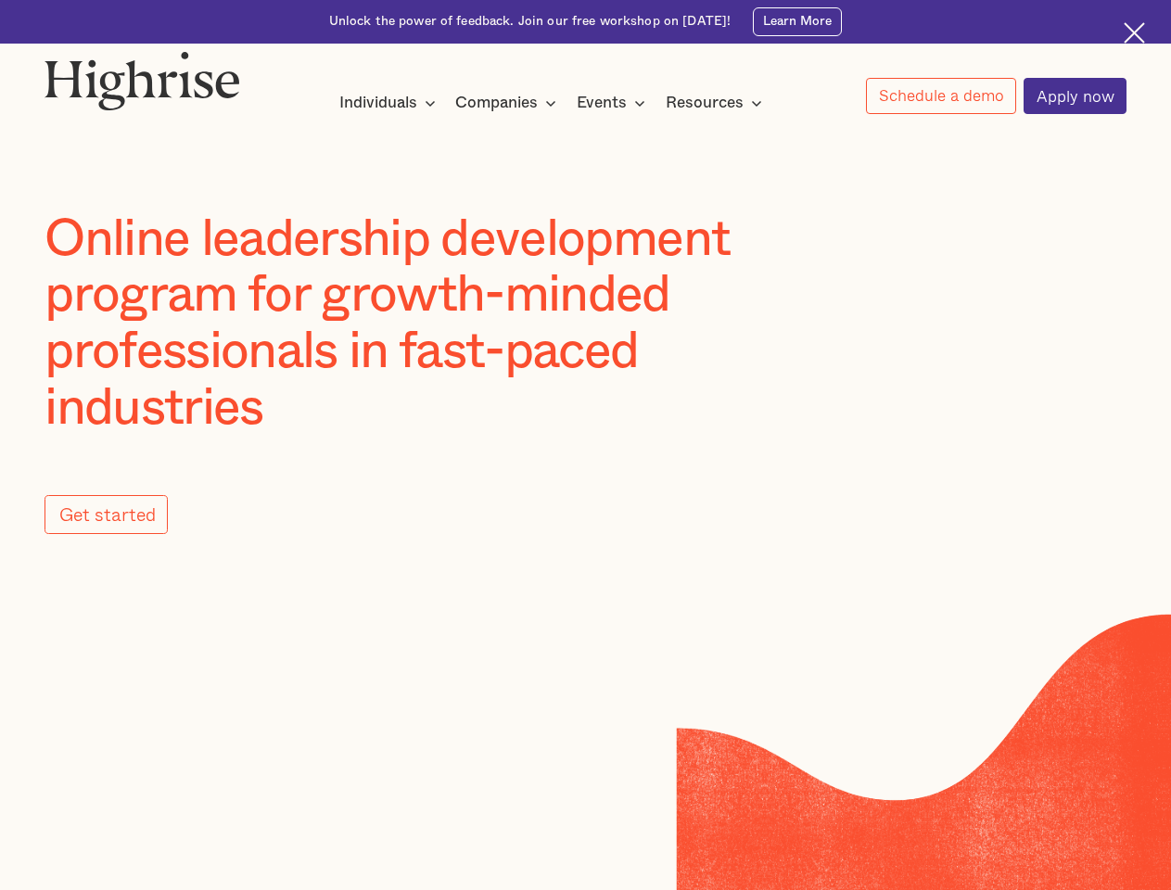  Describe the element at coordinates (1074, 95) in the screenshot. I see `a: Apply now` at that location.